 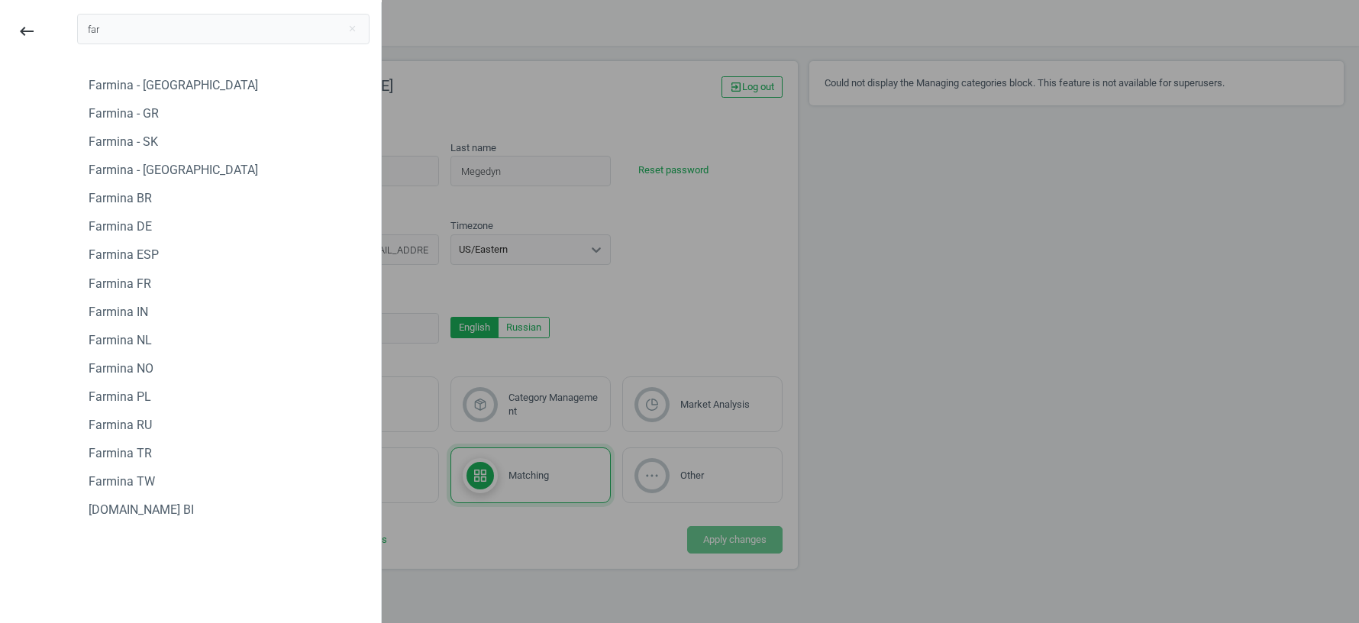 What do you see at coordinates (123, 142) in the screenshot?
I see `div: Farmina - SK` at bounding box center [123, 142].